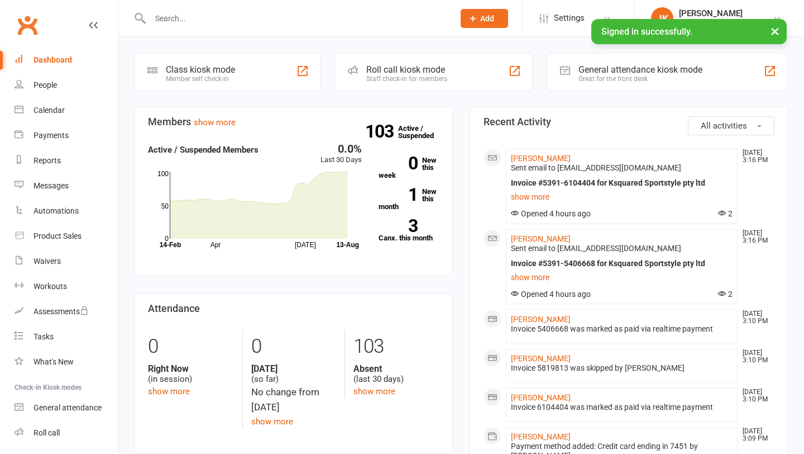  What do you see at coordinates (61, 311) in the screenshot?
I see `div: Assessments` at bounding box center [61, 311].